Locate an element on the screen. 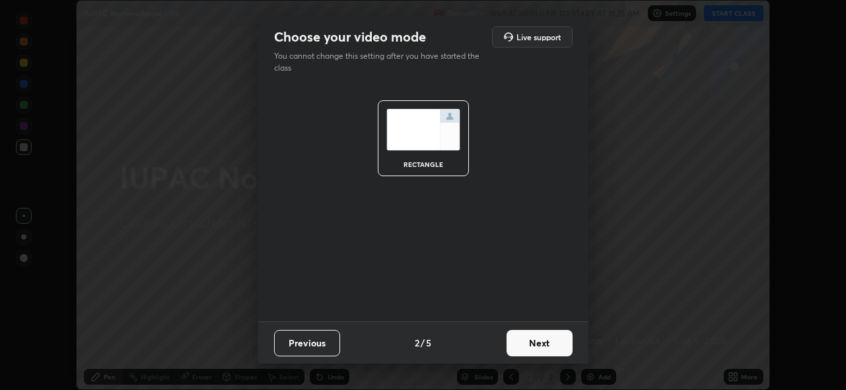  h2: Choose your video mode is located at coordinates (350, 37).